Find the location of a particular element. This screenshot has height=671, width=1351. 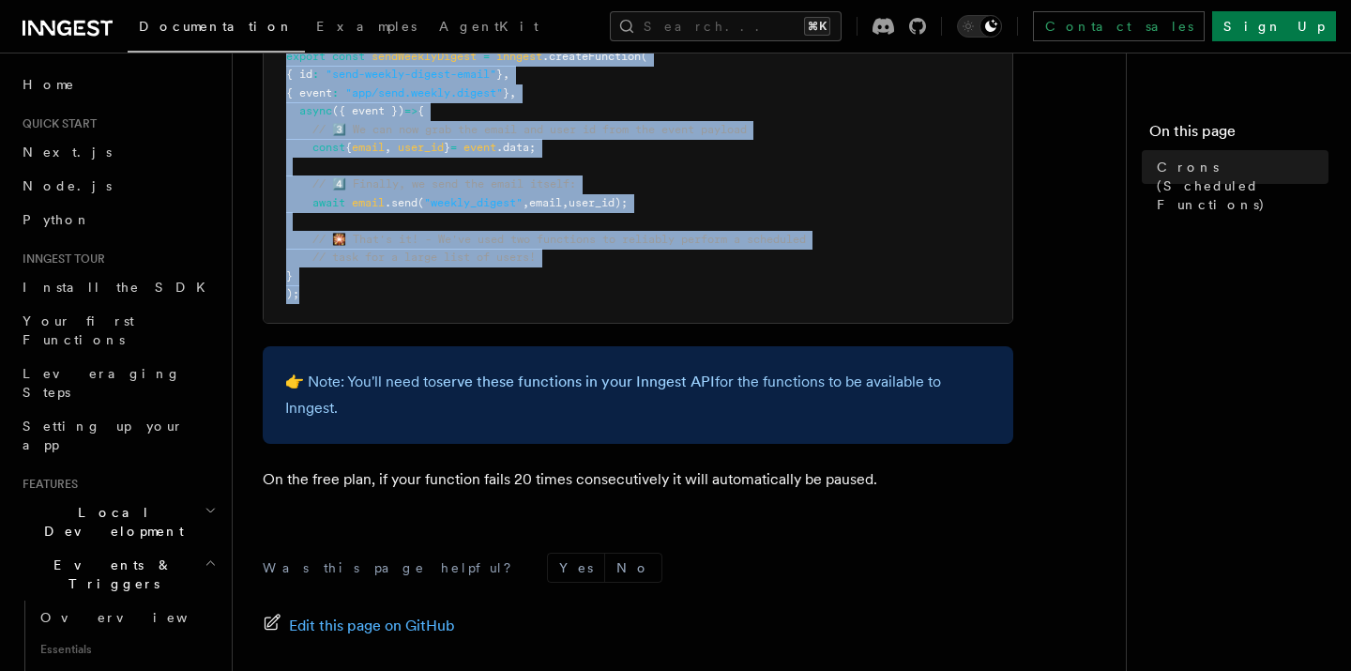

a: Sign Up is located at coordinates (1274, 26).